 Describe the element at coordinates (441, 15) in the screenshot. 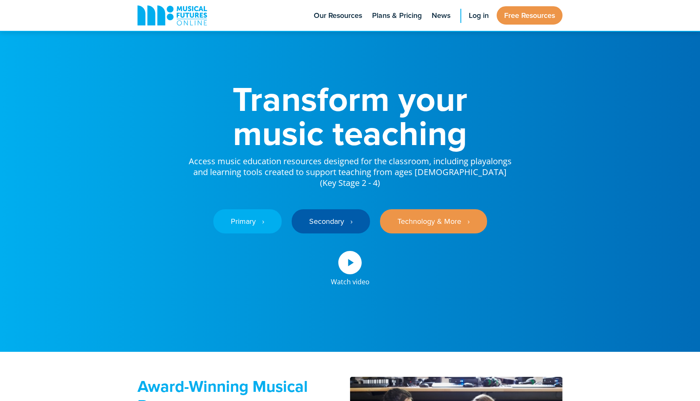

I see `span: News` at that location.